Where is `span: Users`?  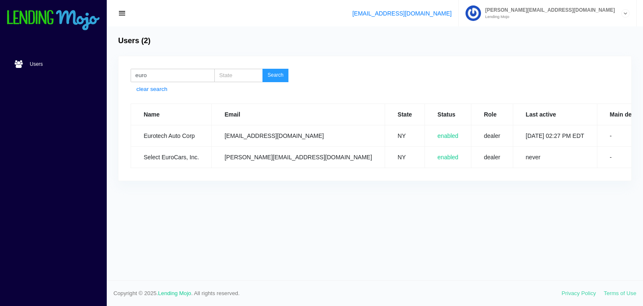 span: Users is located at coordinates (36, 64).